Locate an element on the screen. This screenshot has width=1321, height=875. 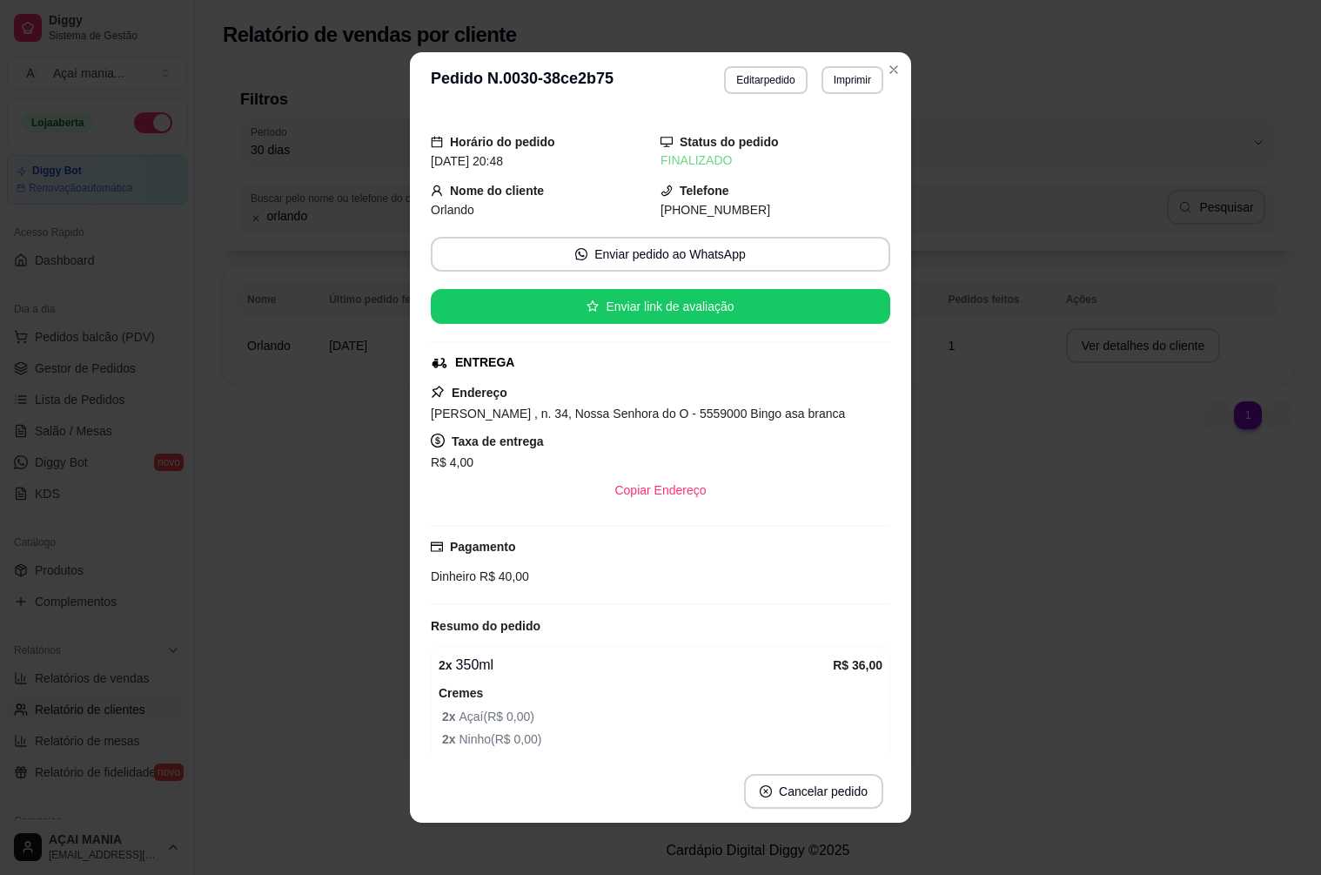
strong: Endereço is located at coordinates (480, 393).